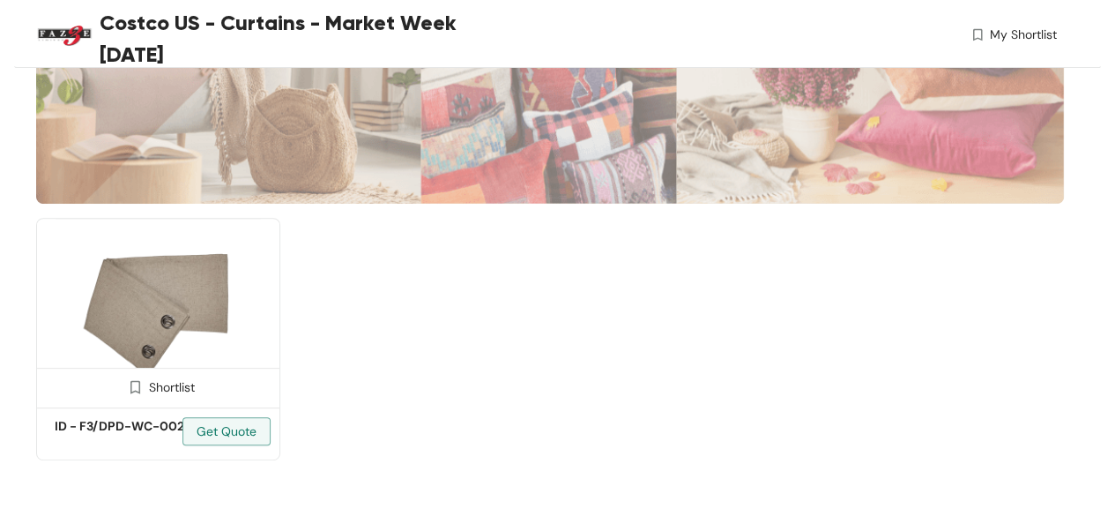 This screenshot has width=1115, height=516. I want to click on div: Shortlist, so click(158, 385).